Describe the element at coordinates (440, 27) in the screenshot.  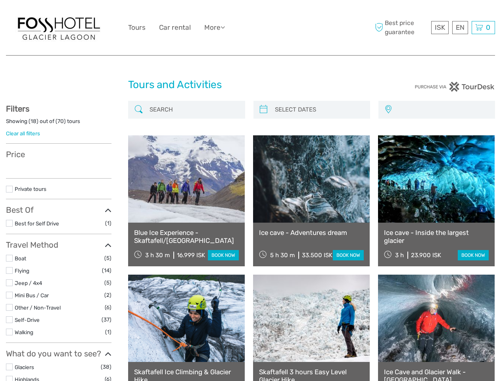
I see `span: ISK` at that location.